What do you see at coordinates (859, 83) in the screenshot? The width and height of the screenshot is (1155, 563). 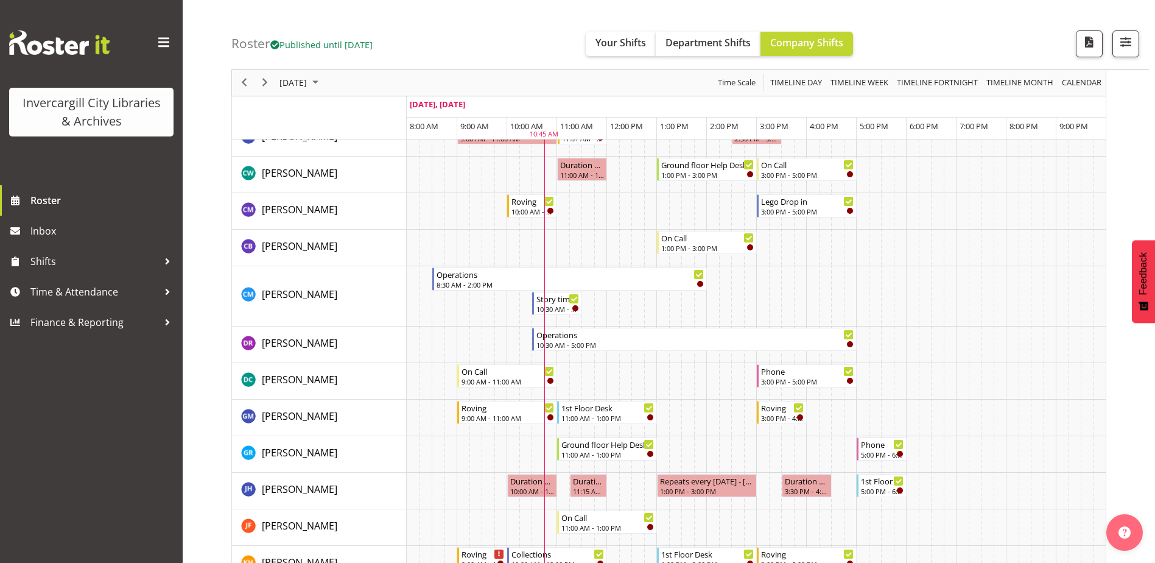 I see `span: Timeline Week` at bounding box center [859, 83].